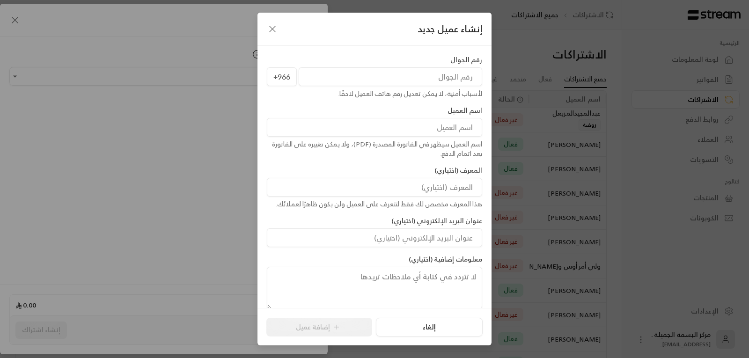 This screenshot has width=749, height=358. I want to click on label: رقم الجوال, so click(466, 60).